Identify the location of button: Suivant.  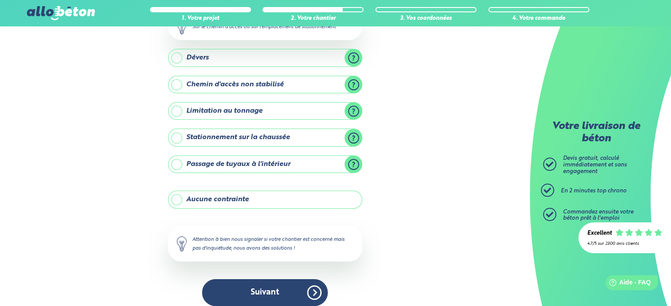
(265, 293).